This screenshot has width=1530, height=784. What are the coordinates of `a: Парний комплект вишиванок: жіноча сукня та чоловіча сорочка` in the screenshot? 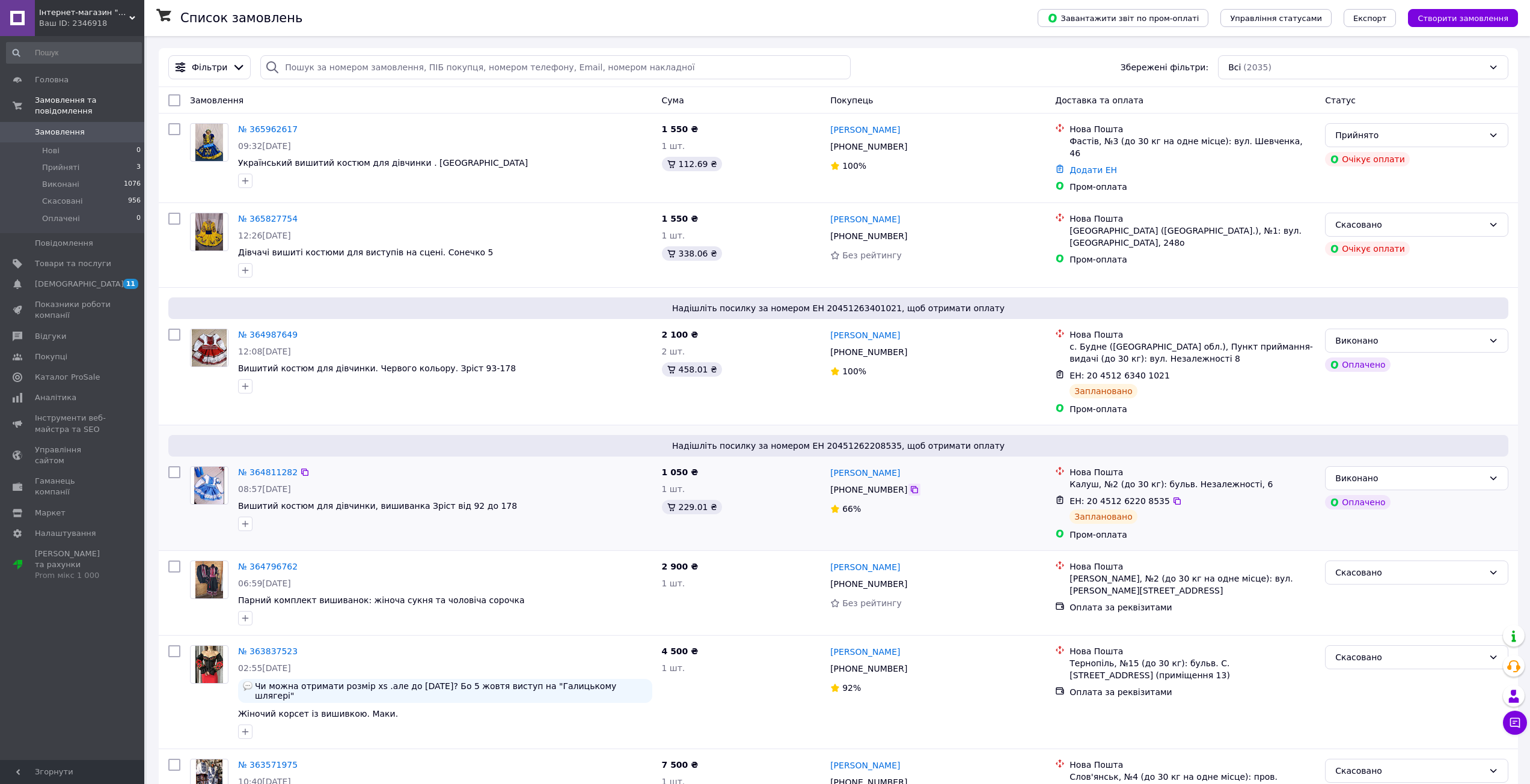 It's located at (381, 601).